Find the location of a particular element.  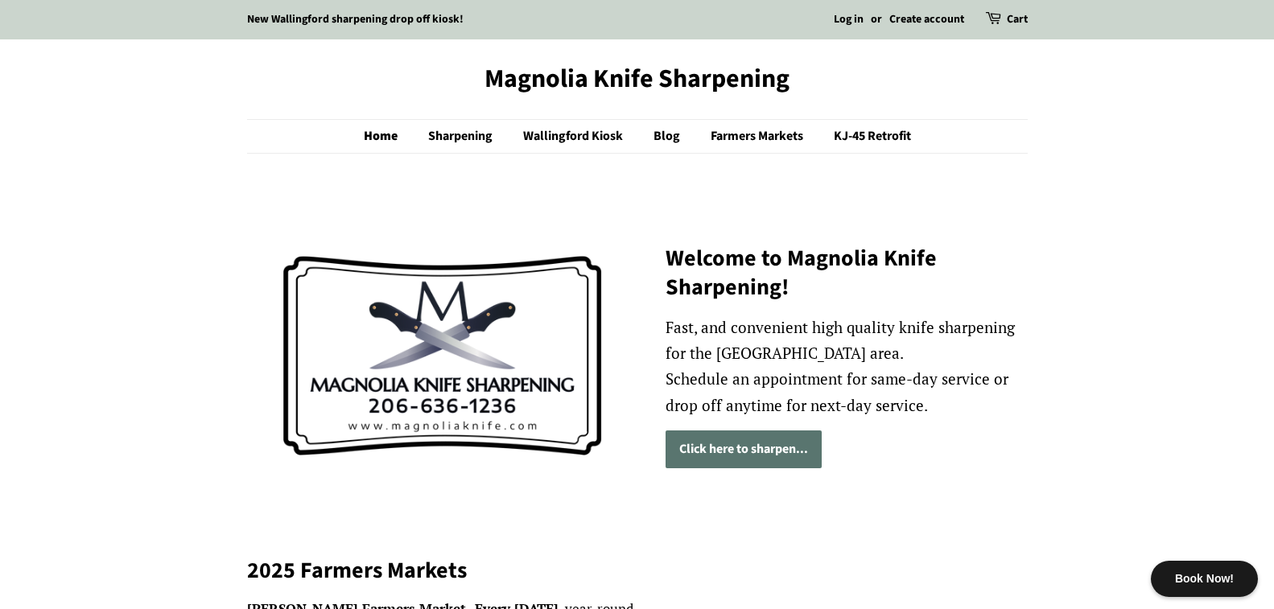

a: Blog is located at coordinates (669, 136).